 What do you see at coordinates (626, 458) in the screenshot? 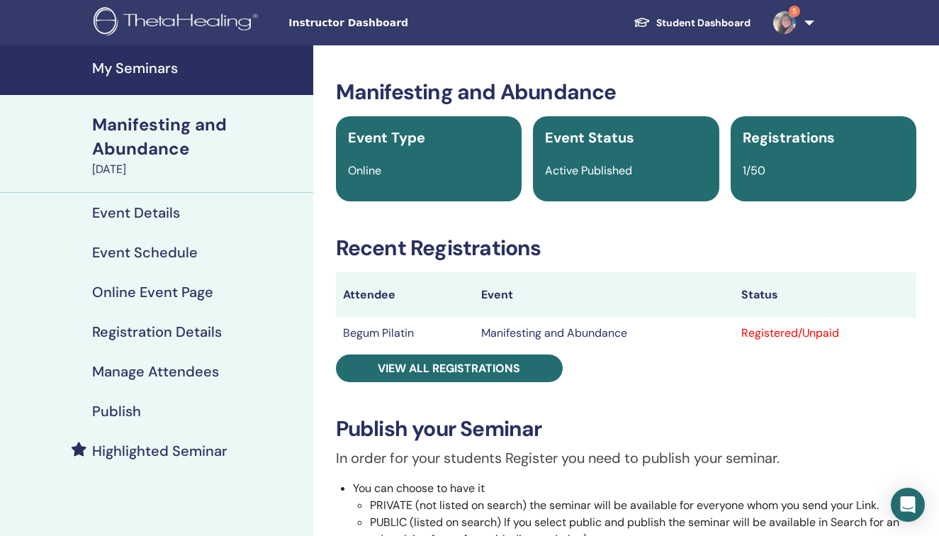
I see `p: In order for your students Register you need to publish your seminar.` at bounding box center [626, 458].